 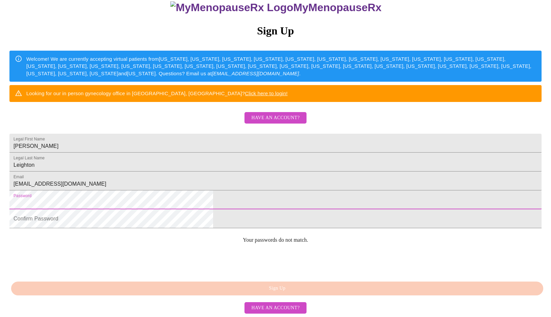 I want to click on h3: Sign Up, so click(x=275, y=31).